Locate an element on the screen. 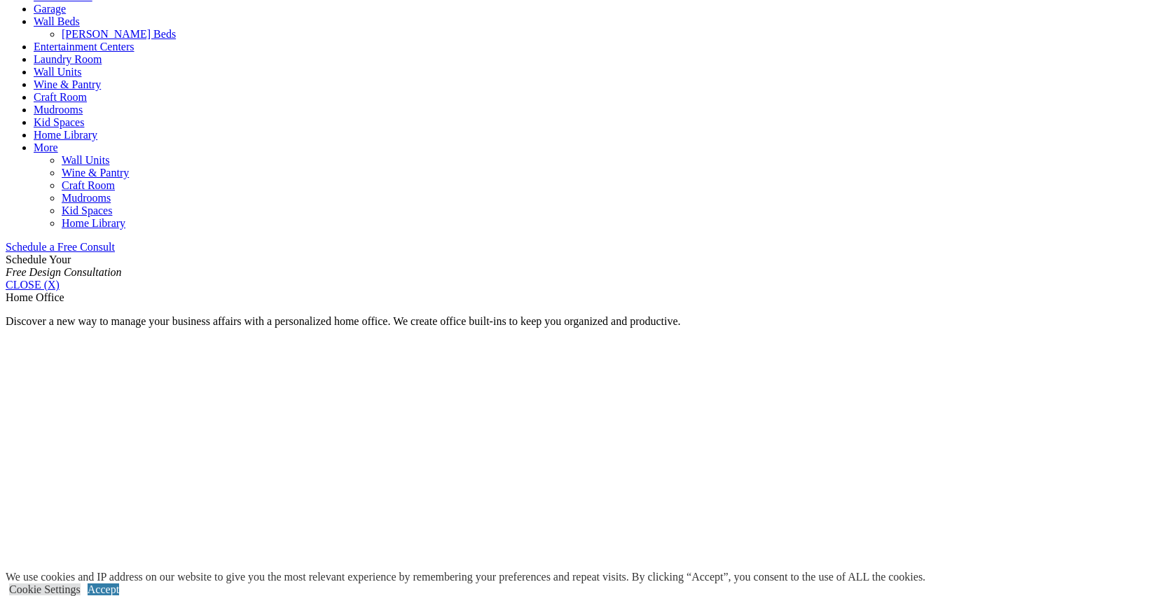 This screenshot has height=596, width=1172. a: Garage is located at coordinates (50, 8).